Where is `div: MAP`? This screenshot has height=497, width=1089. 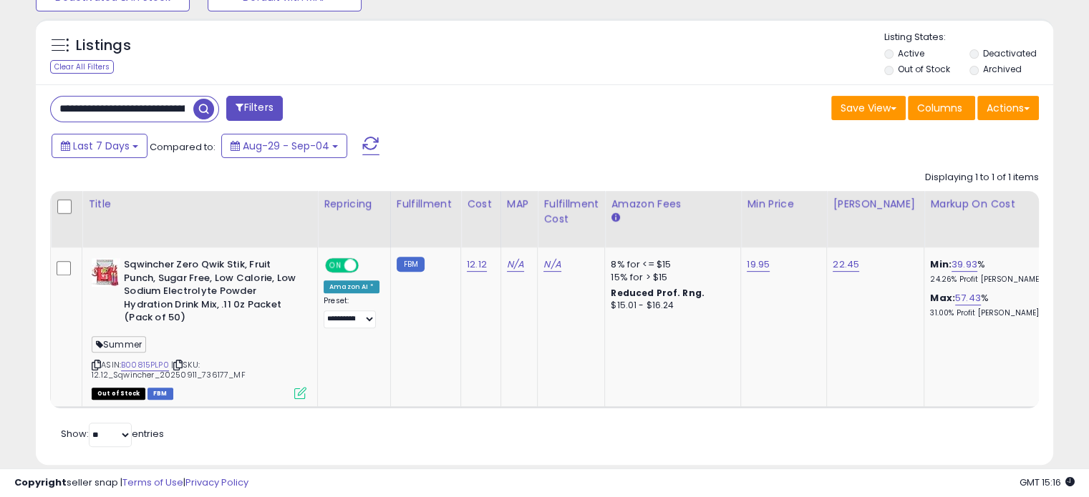
div: MAP is located at coordinates (519, 204).